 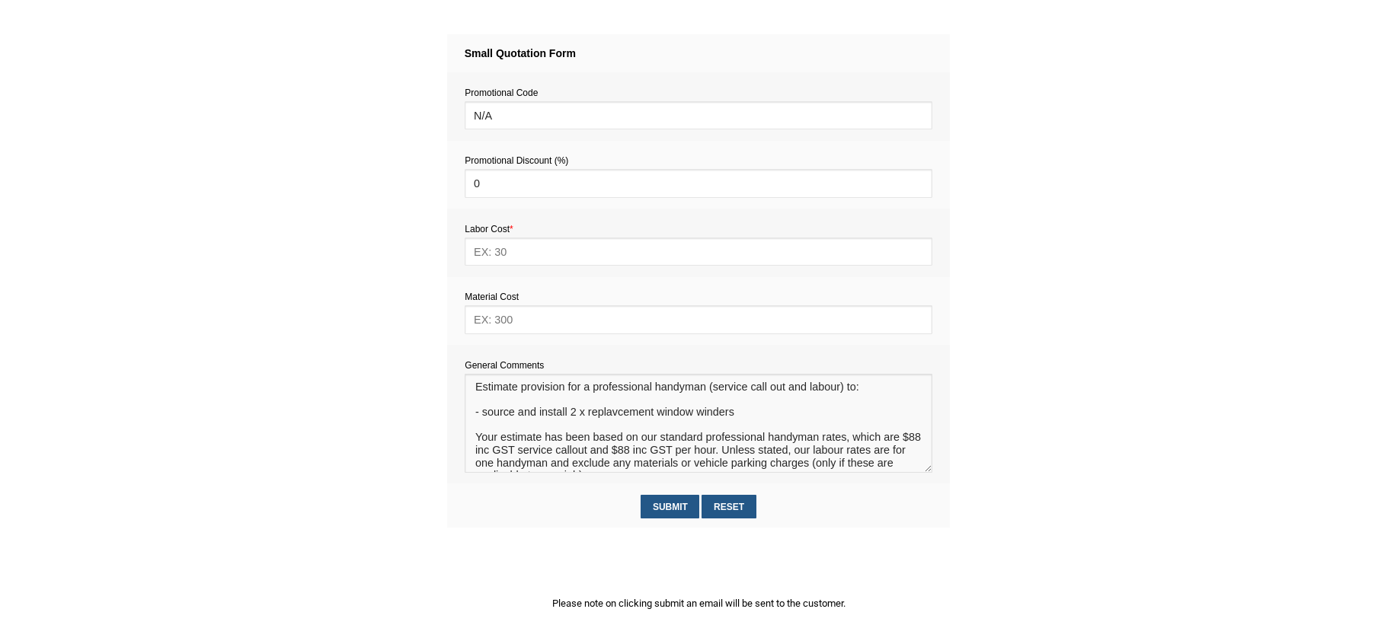 What do you see at coordinates (670, 507) in the screenshot?
I see `input: Submit` at bounding box center [670, 507].